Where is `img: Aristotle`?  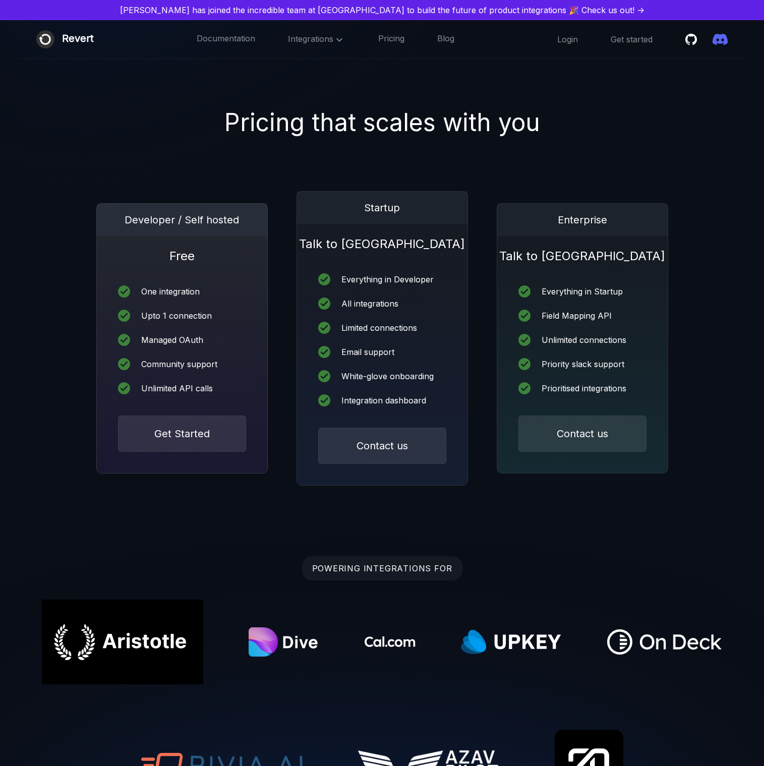 img: Aristotle is located at coordinates (123, 642).